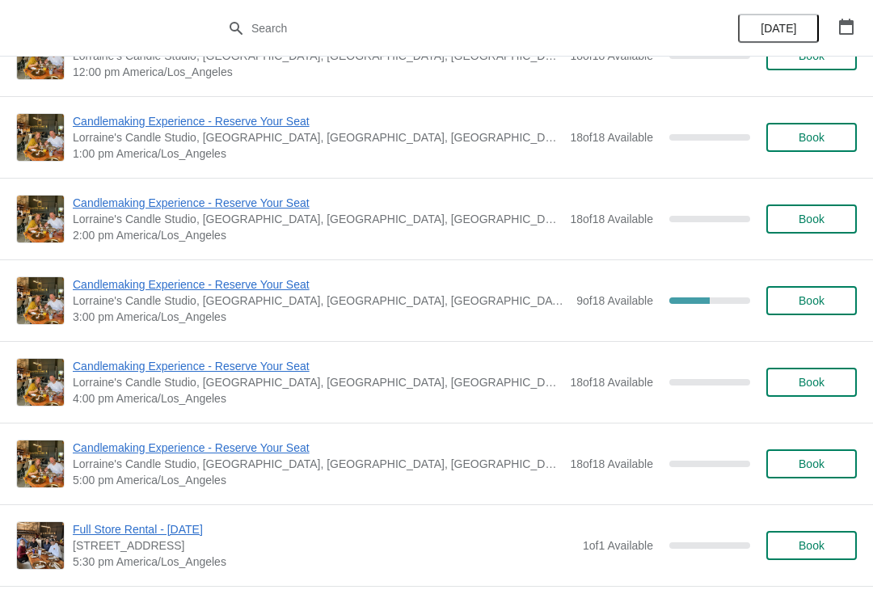 This screenshot has height=594, width=873. I want to click on span: 5:00 pm America/Los_Angeles, so click(317, 480).